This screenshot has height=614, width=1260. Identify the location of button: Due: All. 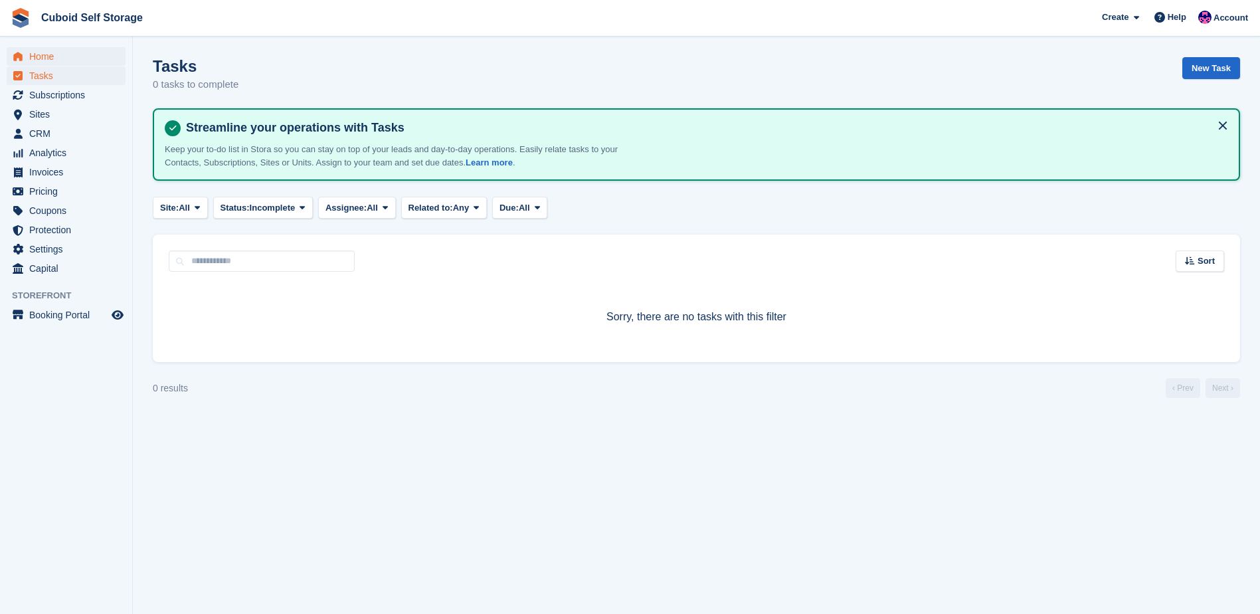
(519, 207).